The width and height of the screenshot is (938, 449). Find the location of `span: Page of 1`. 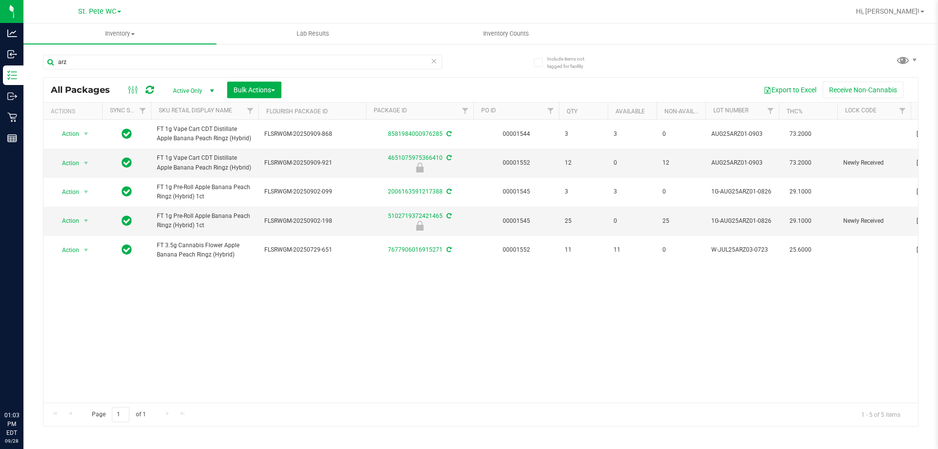

span: Page of 1 is located at coordinates (119, 414).